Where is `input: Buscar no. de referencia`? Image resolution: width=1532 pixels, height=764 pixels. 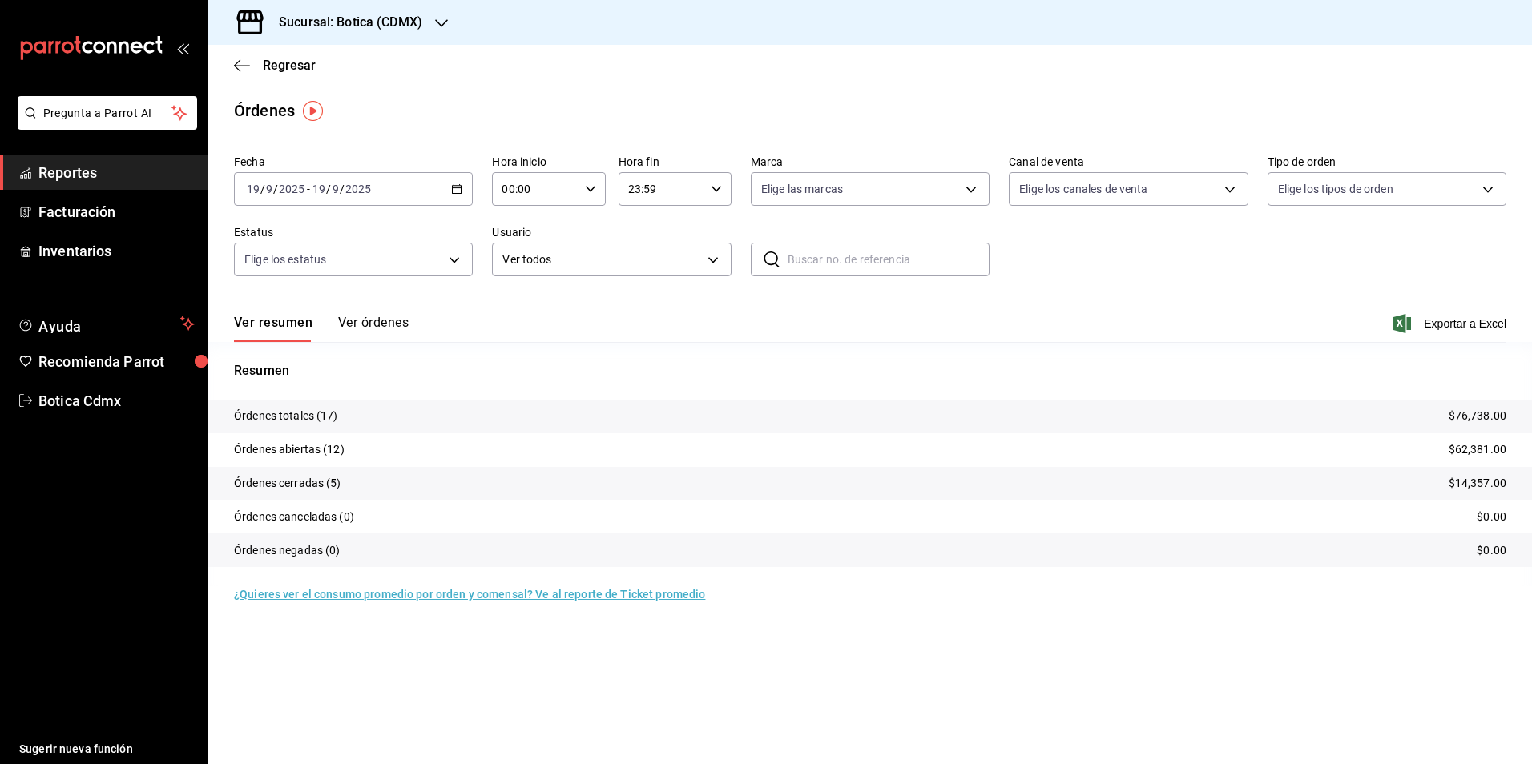
input: Buscar no. de referencia is located at coordinates (889, 260).